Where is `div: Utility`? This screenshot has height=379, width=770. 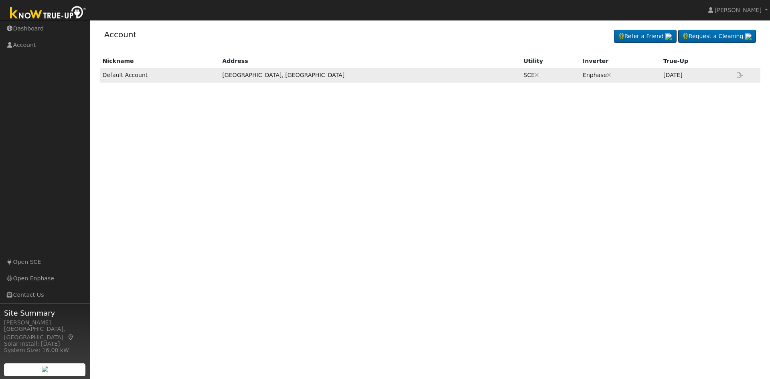 div: Utility is located at coordinates (550, 61).